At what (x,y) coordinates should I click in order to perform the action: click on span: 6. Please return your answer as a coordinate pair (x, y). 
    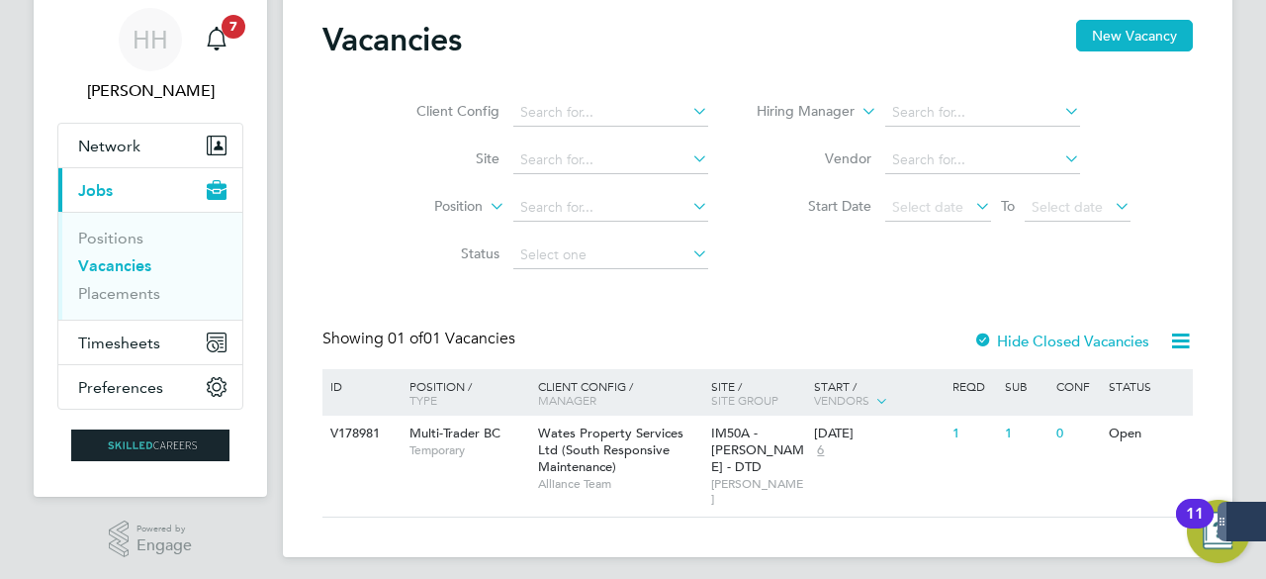
    Looking at the image, I should click on (820, 450).